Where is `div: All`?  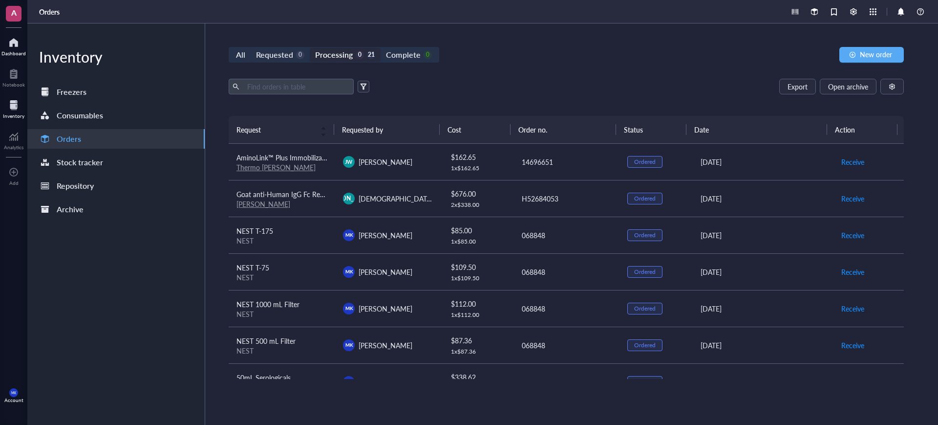
div: All is located at coordinates (240, 55).